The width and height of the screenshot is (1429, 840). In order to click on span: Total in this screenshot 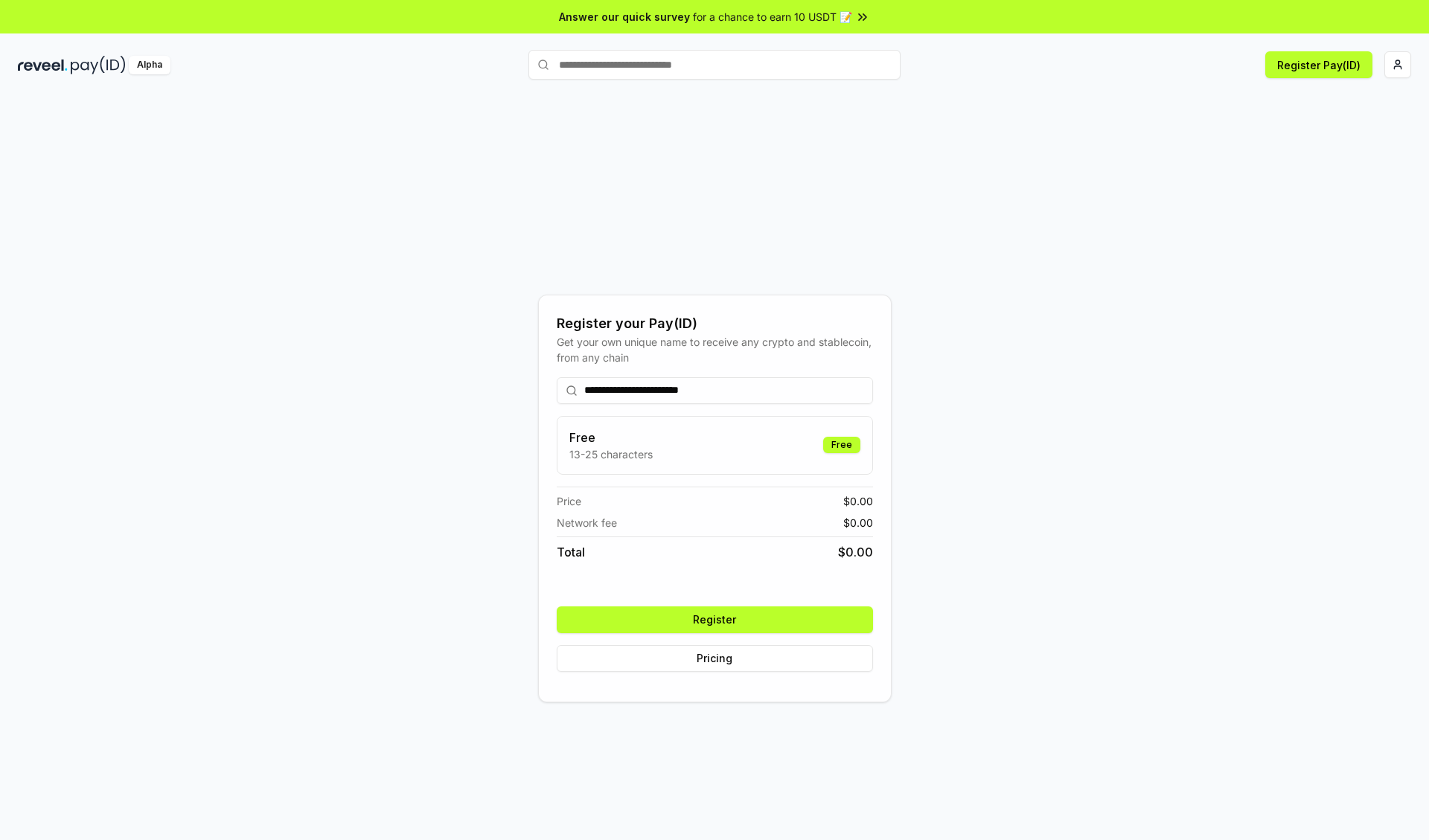, I will do `click(571, 552)`.